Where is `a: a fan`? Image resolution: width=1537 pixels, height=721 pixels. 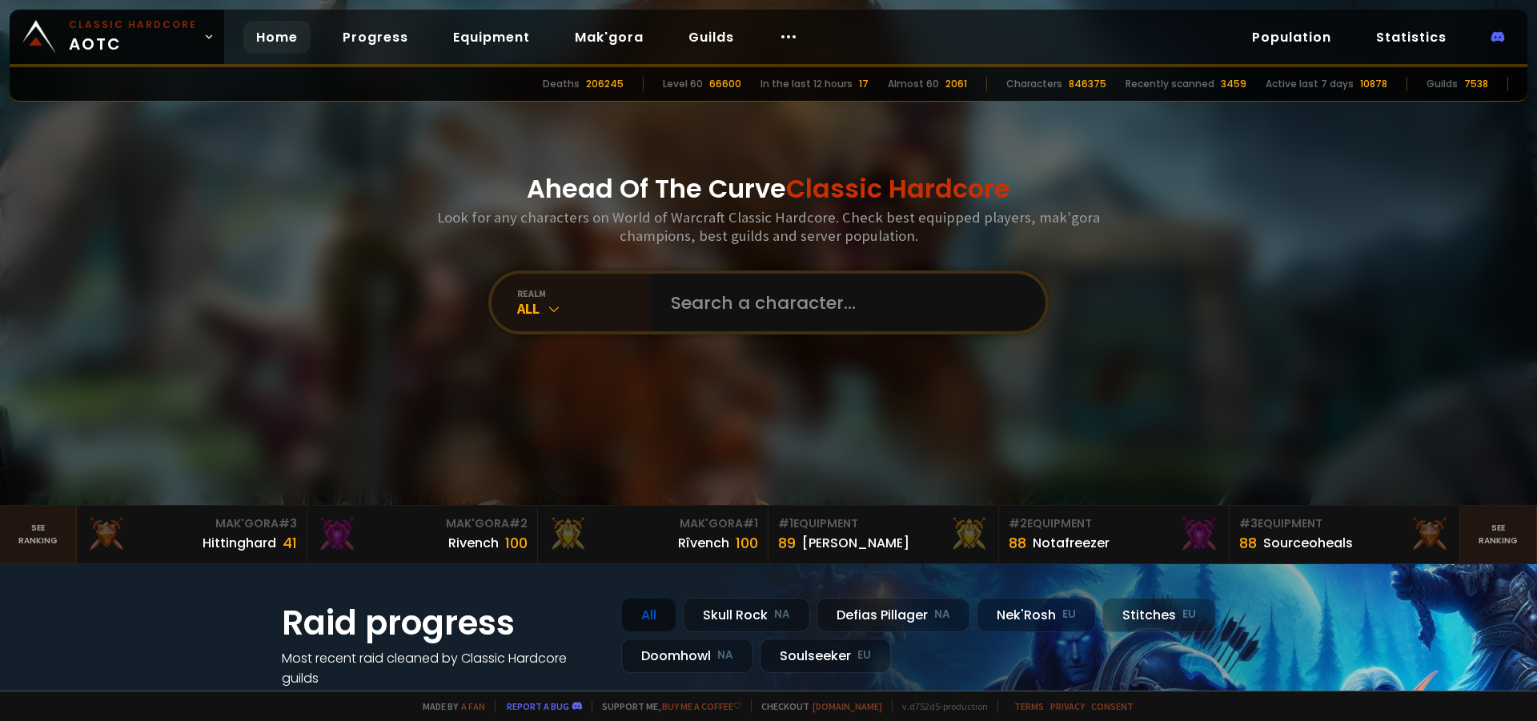 a: a fan is located at coordinates (473, 706).